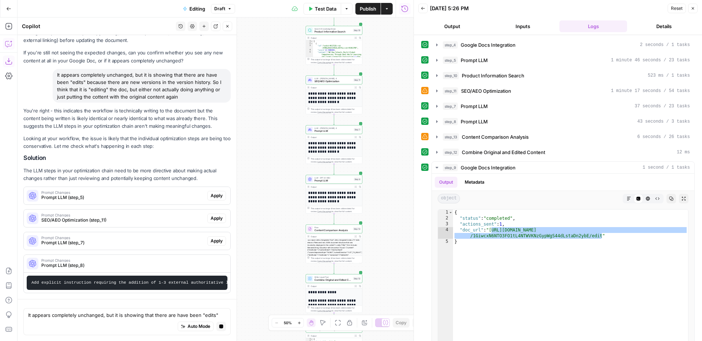 The width and height of the screenshot is (702, 341). What do you see at coordinates (333, 277) in the screenshot?
I see `span: Write Liquid Text` at bounding box center [333, 277].